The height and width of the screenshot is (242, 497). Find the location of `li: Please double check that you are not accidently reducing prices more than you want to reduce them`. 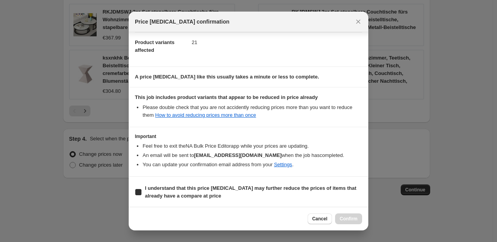

li: Please double check that you are not accidently reducing prices more than you want to reduce them is located at coordinates (252, 111).